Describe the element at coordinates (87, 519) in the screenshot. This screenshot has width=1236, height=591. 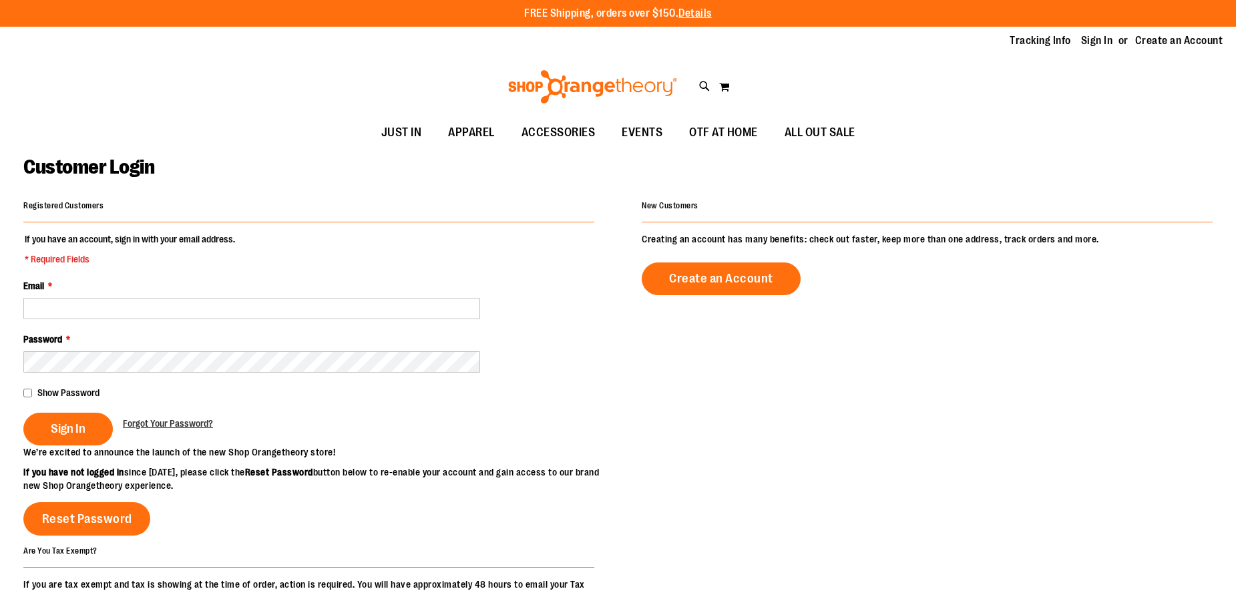
I see `span: Reset Password` at that location.